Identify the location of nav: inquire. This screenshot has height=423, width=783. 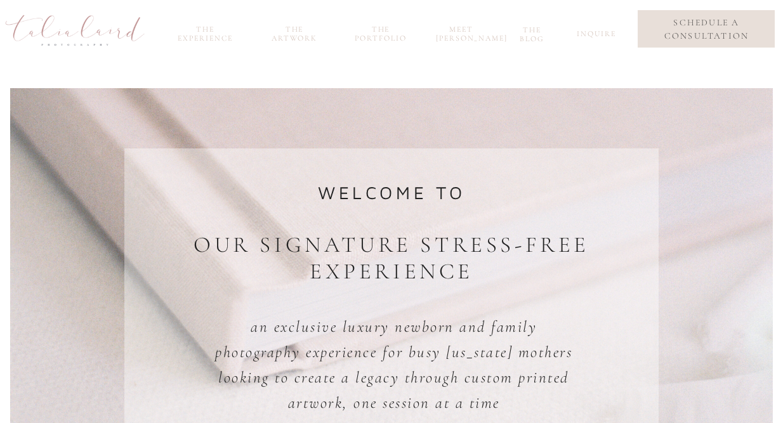
(594, 36).